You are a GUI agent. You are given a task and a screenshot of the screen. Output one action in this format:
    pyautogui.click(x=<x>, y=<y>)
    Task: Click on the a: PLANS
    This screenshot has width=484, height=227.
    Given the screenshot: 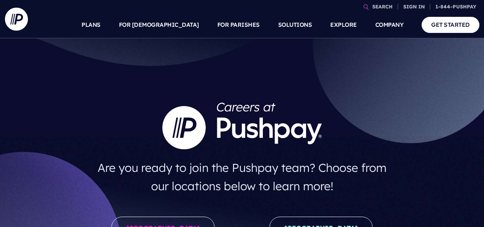 What is the action you would take?
    pyautogui.click(x=91, y=25)
    